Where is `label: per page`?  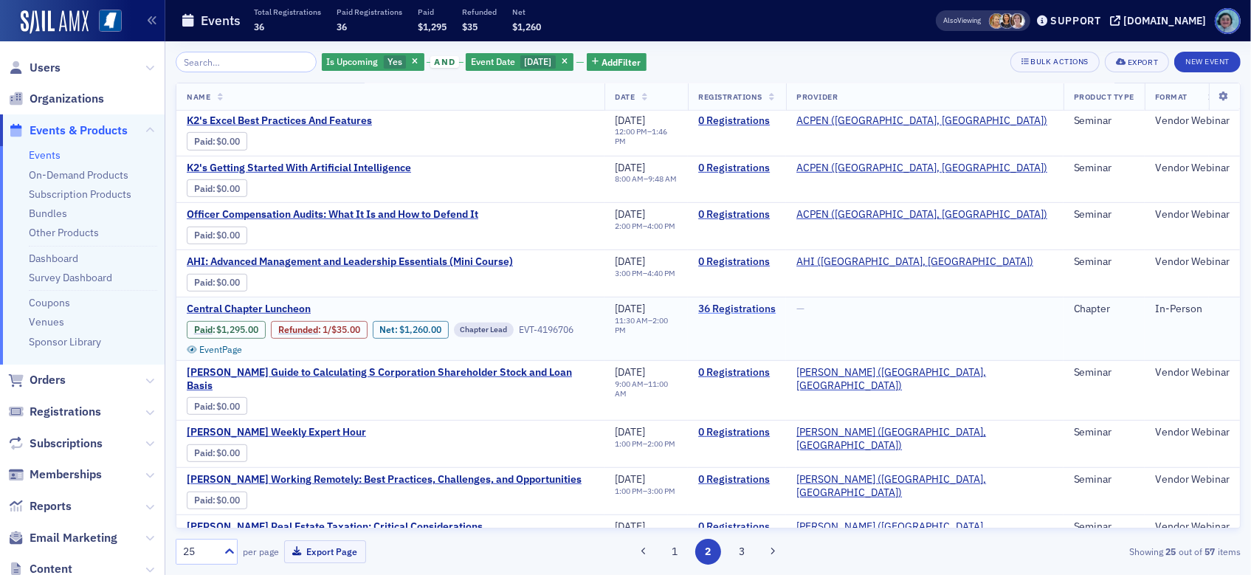
label: per page is located at coordinates (261, 551).